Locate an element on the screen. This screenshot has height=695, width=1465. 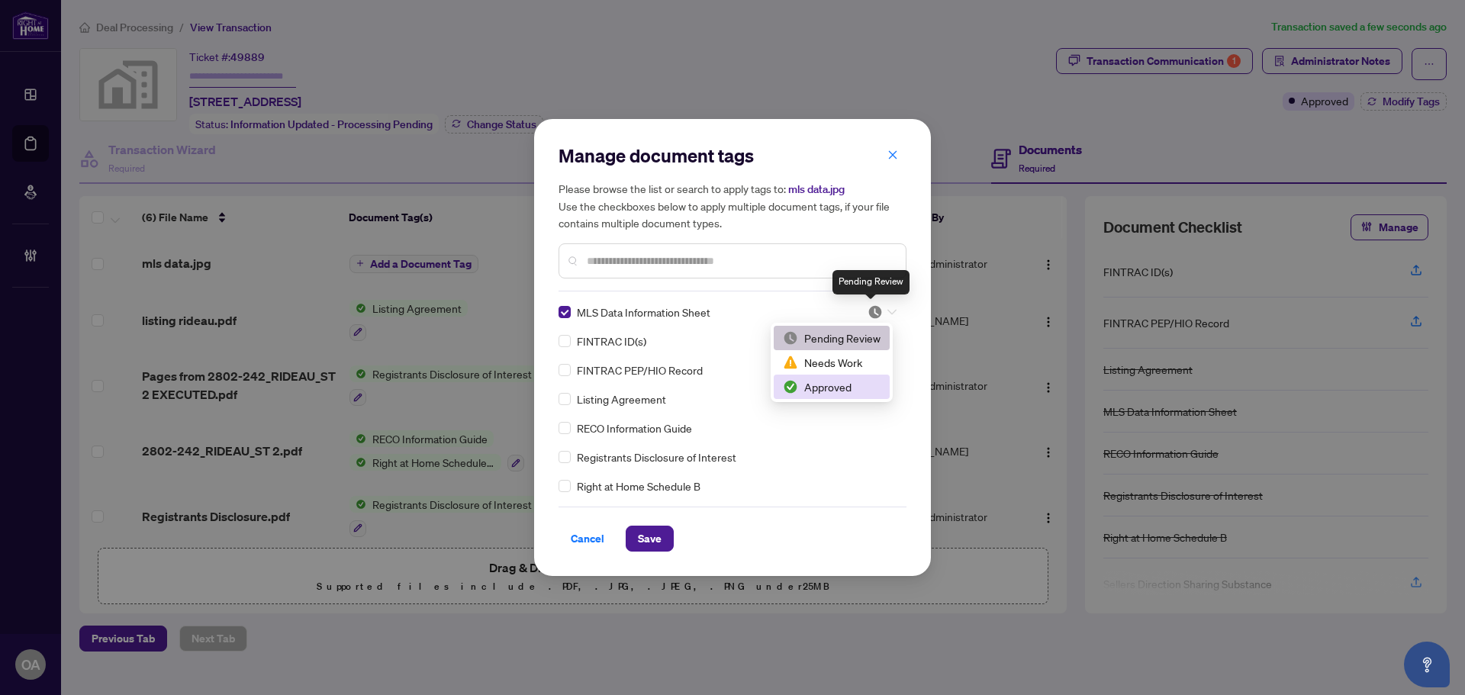
button: Cancel is located at coordinates (588, 539).